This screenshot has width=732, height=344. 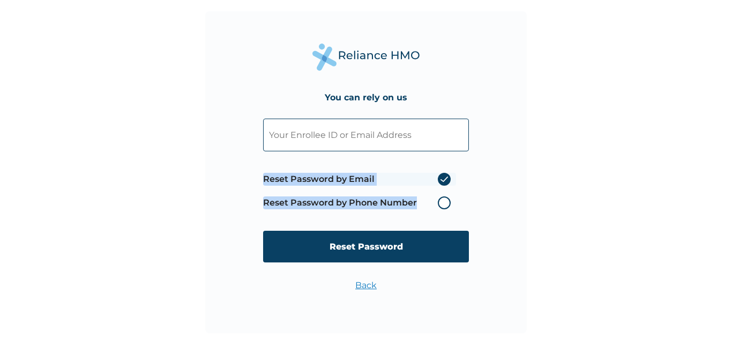 I want to click on a: Back, so click(x=366, y=285).